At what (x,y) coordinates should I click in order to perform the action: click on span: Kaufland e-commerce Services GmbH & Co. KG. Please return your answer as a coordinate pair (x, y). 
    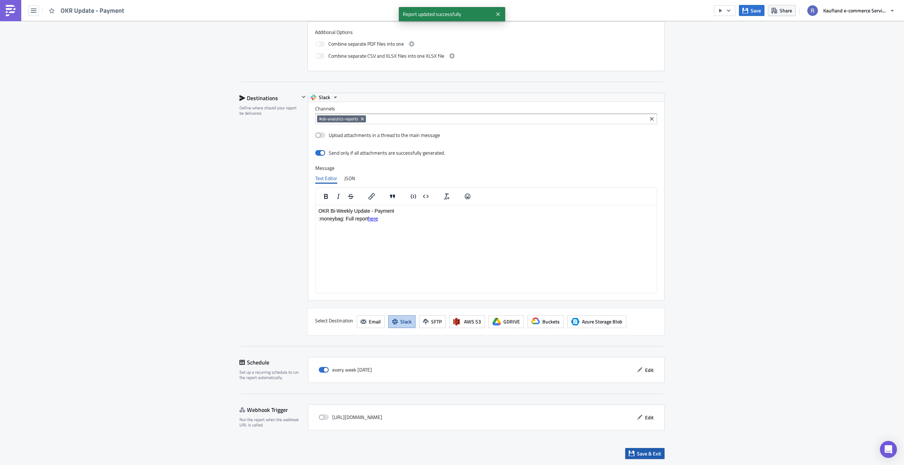
    Looking at the image, I should click on (855, 10).